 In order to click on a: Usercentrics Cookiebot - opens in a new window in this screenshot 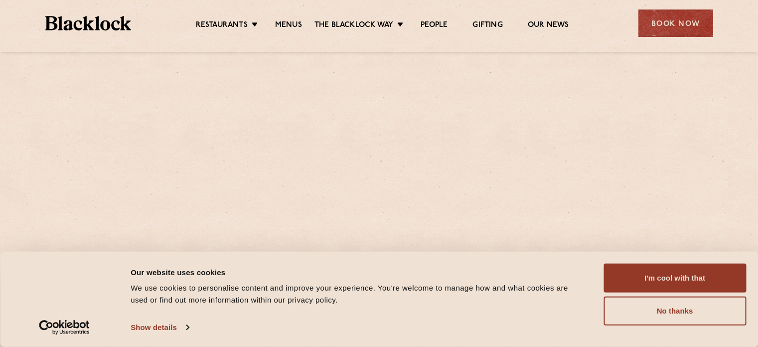, I will do `click(64, 327)`.